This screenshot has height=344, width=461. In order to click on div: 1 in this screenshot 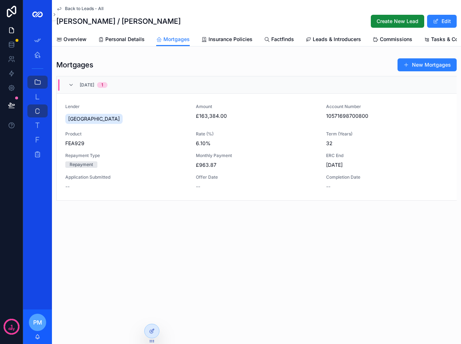, I will do `click(102, 85)`.